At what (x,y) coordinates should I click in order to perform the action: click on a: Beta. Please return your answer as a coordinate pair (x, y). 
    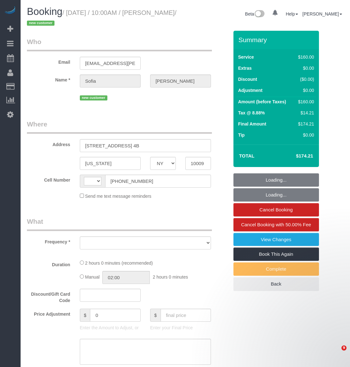
    Looking at the image, I should click on (255, 14).